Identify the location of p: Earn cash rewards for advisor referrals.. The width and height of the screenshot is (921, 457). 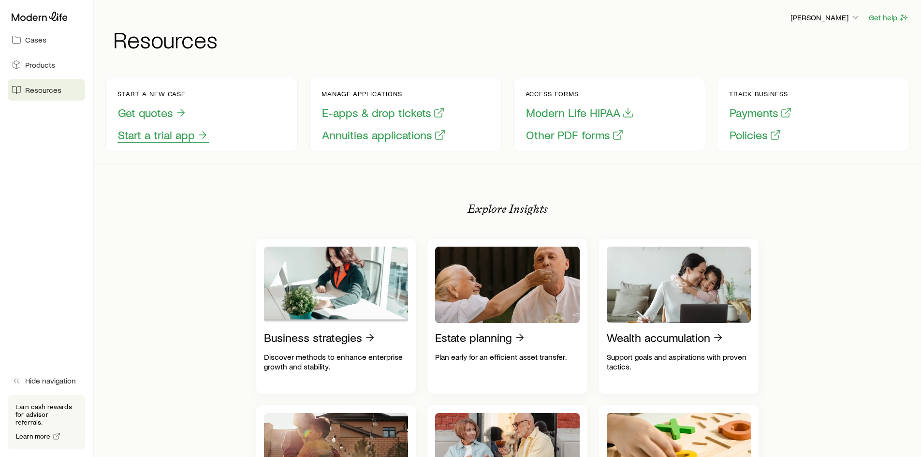
(46, 414).